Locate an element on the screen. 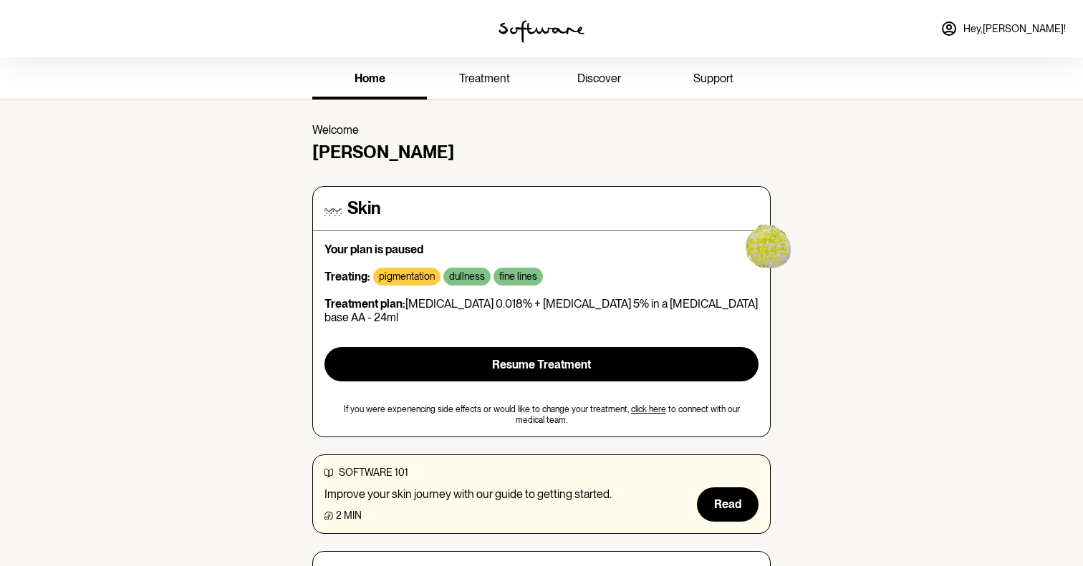 The height and width of the screenshot is (566, 1083). p: Your plan is paused is located at coordinates (541, 249).